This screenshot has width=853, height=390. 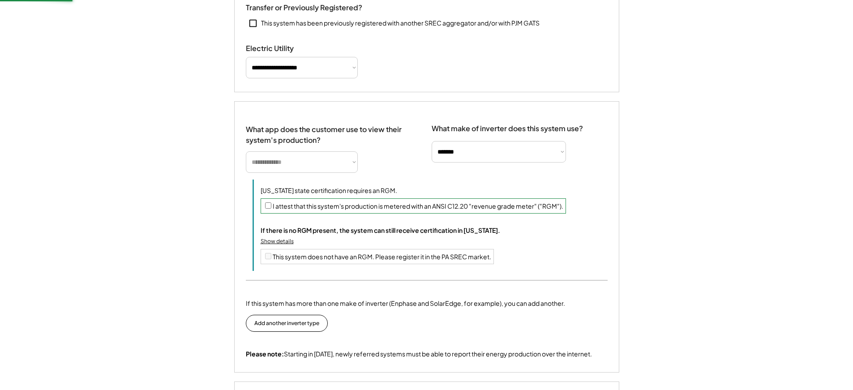 What do you see at coordinates (291, 48) in the screenshot?
I see `div: Electric Utility` at bounding box center [291, 48].